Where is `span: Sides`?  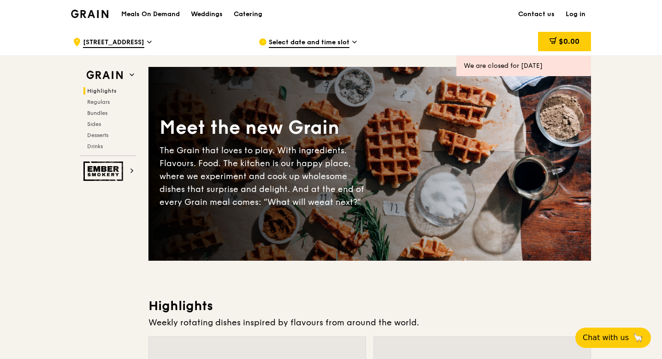
span: Sides is located at coordinates (94, 124).